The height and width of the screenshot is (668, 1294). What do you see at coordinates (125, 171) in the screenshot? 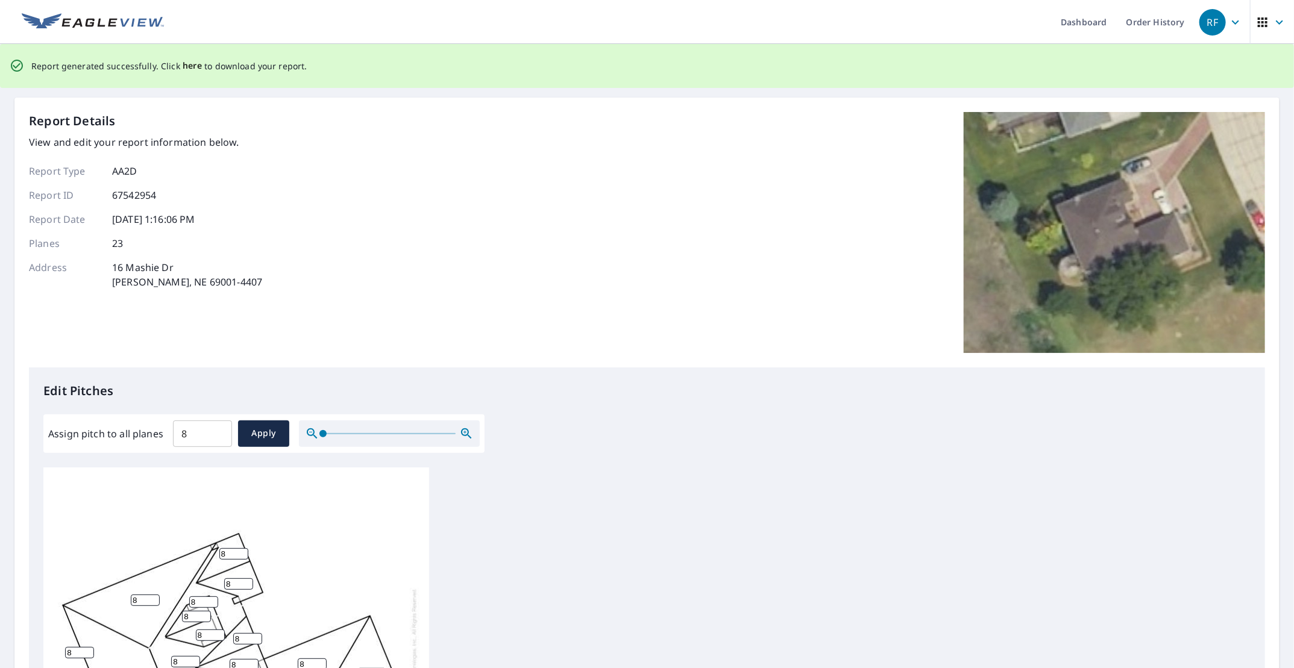
I see `p: AA2D` at bounding box center [125, 171].